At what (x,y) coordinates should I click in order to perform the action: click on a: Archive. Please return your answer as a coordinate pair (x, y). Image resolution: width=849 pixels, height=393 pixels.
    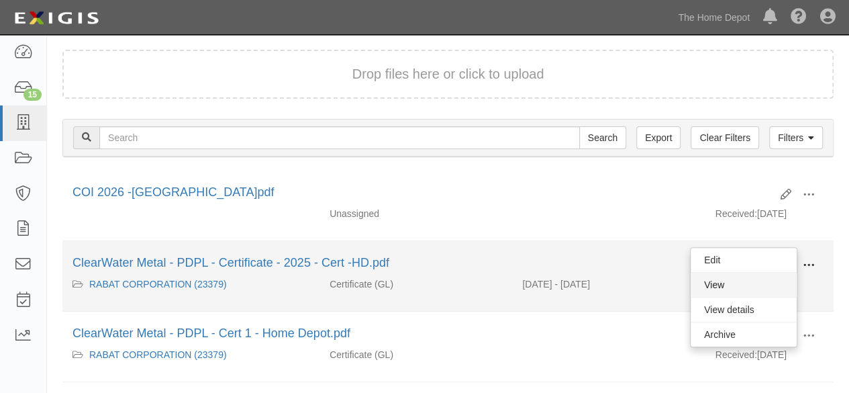
    Looking at the image, I should click on (744, 334).